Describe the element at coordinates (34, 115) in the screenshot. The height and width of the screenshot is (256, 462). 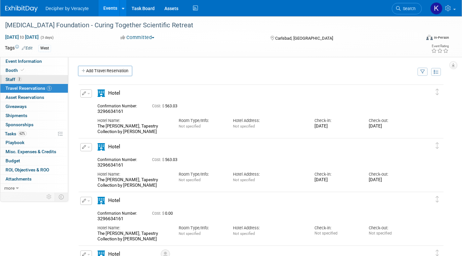
I see `a: Shipments` at that location.